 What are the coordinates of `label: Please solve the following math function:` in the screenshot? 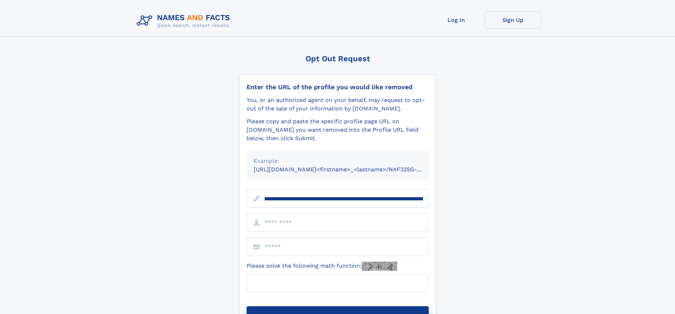 It's located at (322, 266).